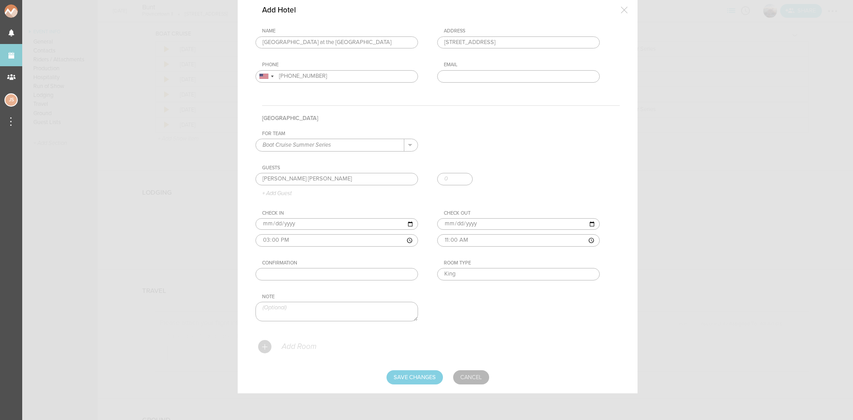 This screenshot has width=853, height=420. What do you see at coordinates (11, 100) in the screenshot?
I see `div: Jessica Smith` at bounding box center [11, 100].